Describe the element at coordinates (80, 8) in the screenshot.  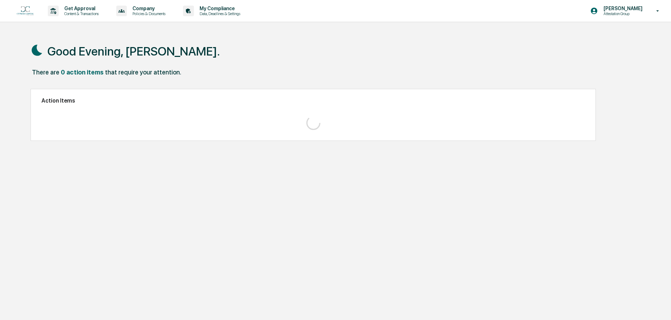
I see `p: Get Approval` at that location.